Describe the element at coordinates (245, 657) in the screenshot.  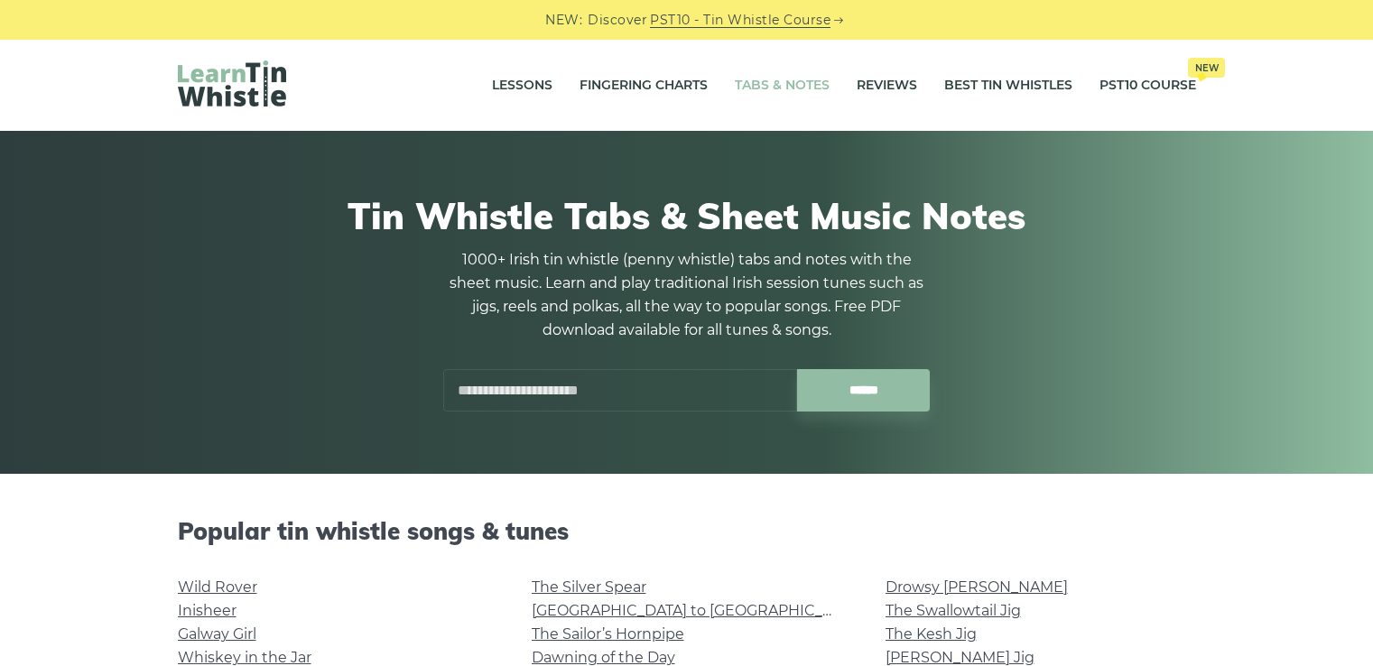
I see `a: Whiskey in the Jar` at that location.